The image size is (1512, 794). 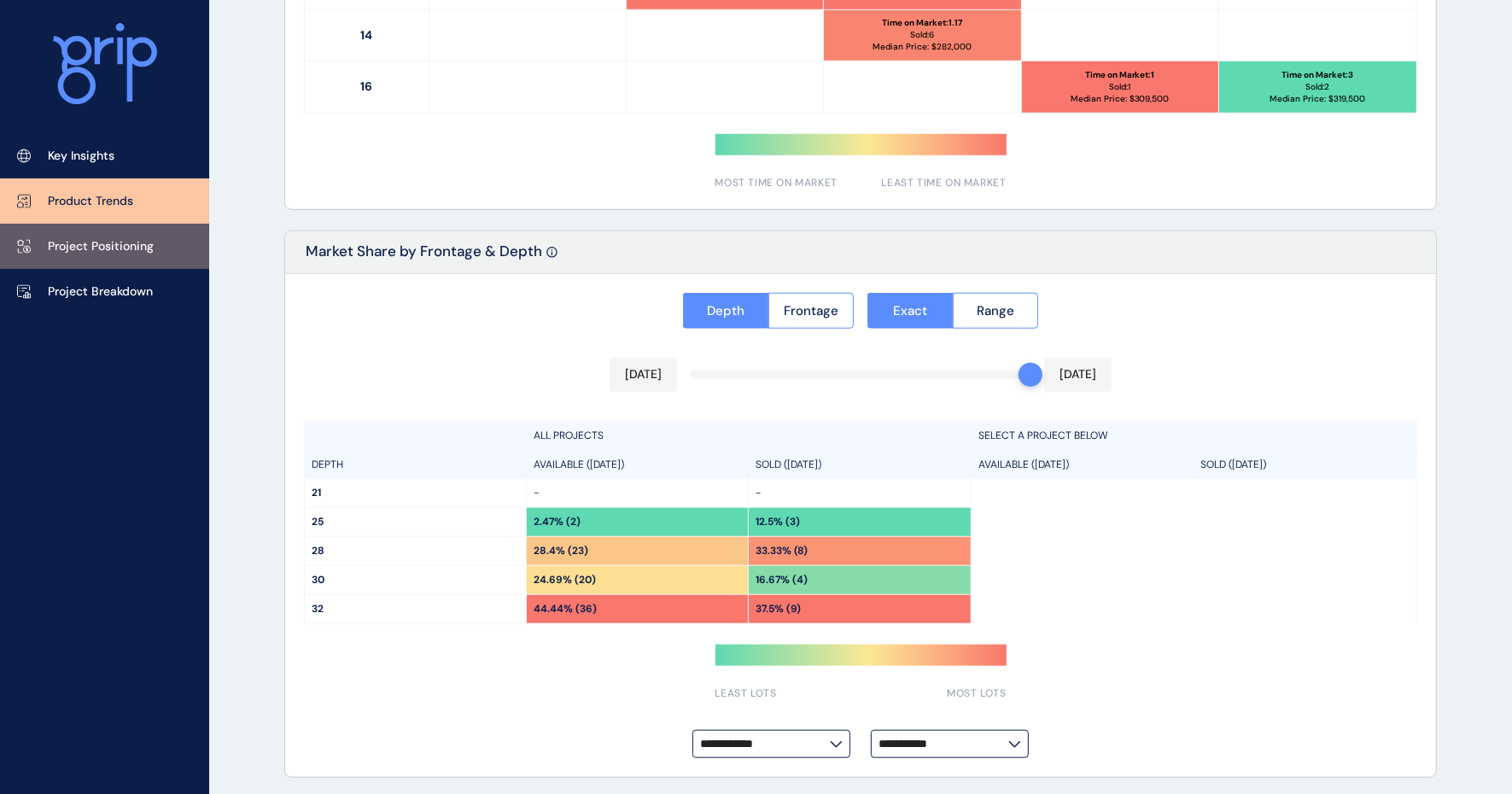 What do you see at coordinates (726, 311) in the screenshot?
I see `span: Depth` at bounding box center [726, 311].